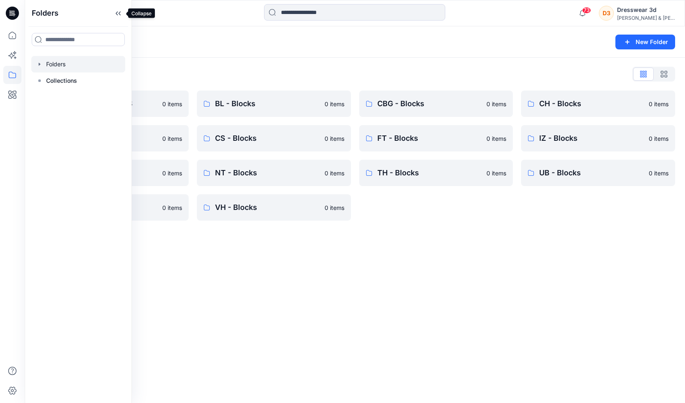 The height and width of the screenshot is (403, 685). I want to click on div: D3, so click(606, 13).